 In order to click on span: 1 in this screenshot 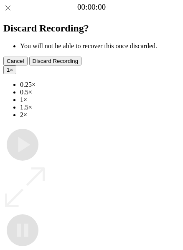, I will do `click(8, 70)`.